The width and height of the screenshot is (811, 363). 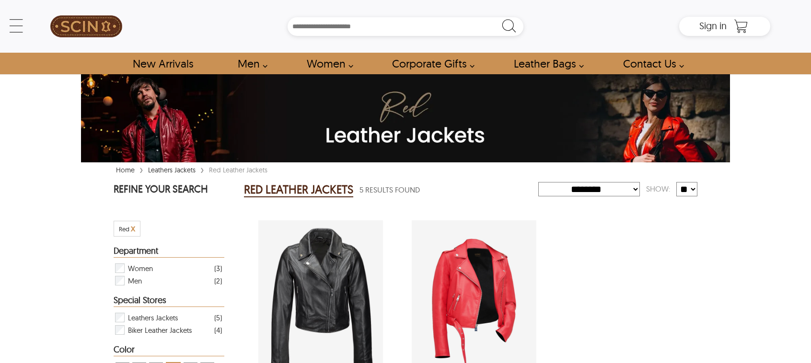 What do you see at coordinates (546, 63) in the screenshot?
I see `a: Shop Leather Bags` at bounding box center [546, 63].